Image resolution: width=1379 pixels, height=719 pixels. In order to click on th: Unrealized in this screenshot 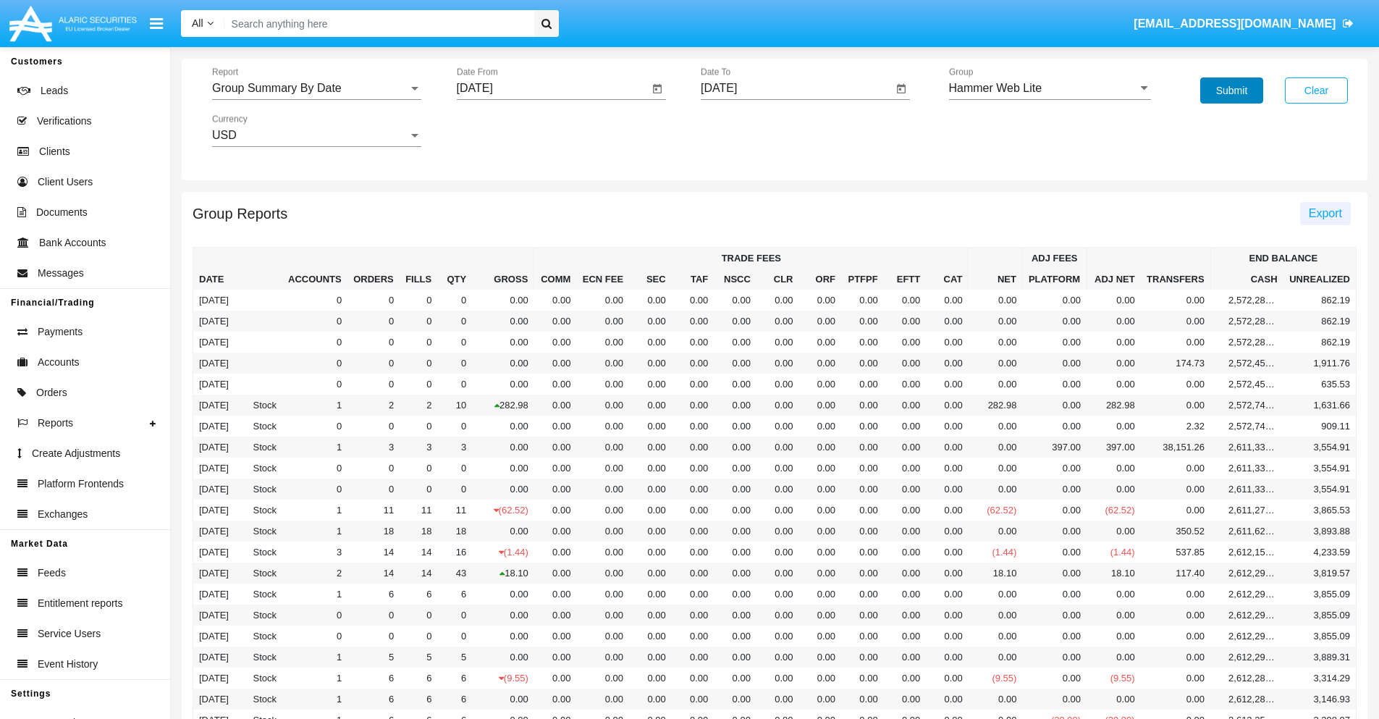, I will do `click(1320, 279)`.